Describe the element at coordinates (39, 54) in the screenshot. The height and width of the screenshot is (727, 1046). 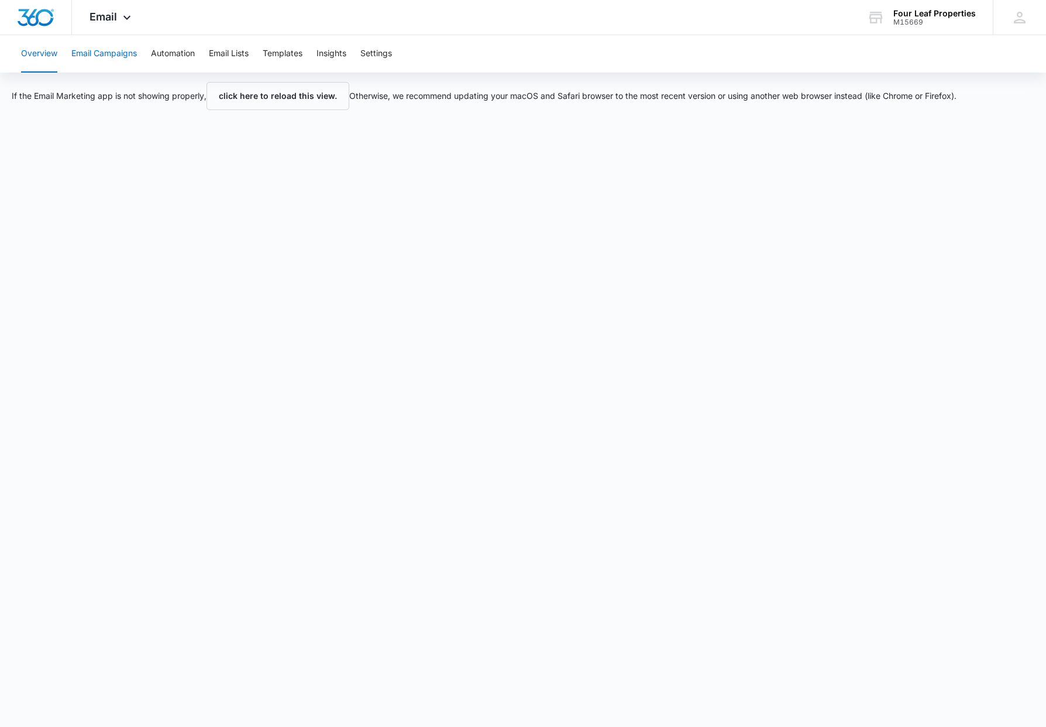
I see `button: Overview` at that location.